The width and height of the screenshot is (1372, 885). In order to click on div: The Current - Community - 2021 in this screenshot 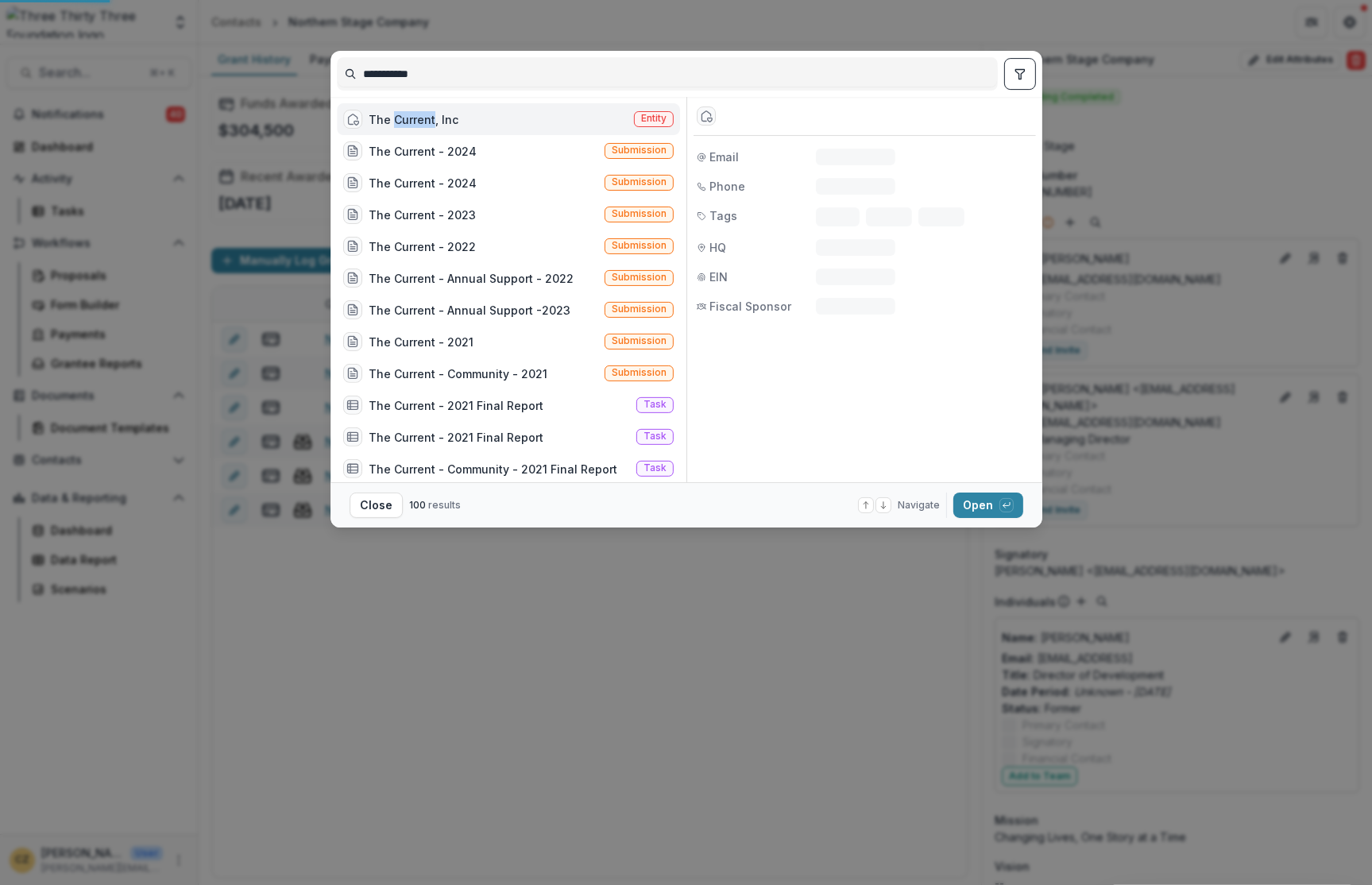, I will do `click(458, 372)`.